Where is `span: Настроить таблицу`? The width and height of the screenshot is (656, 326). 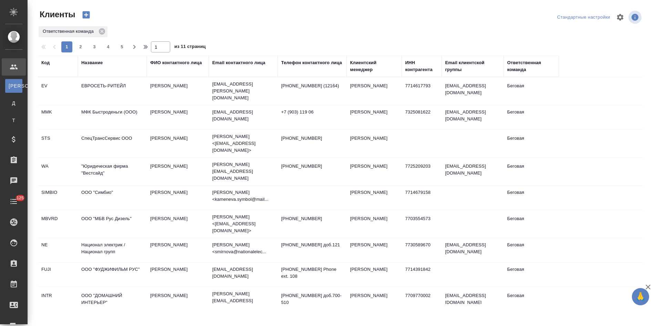
span: Настроить таблицу is located at coordinates (620, 17).